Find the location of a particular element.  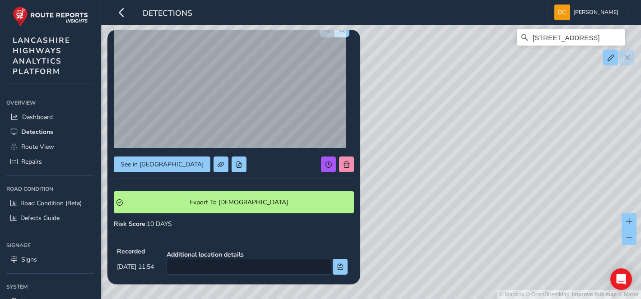

div: Open Intercom Messenger is located at coordinates (621, 279).